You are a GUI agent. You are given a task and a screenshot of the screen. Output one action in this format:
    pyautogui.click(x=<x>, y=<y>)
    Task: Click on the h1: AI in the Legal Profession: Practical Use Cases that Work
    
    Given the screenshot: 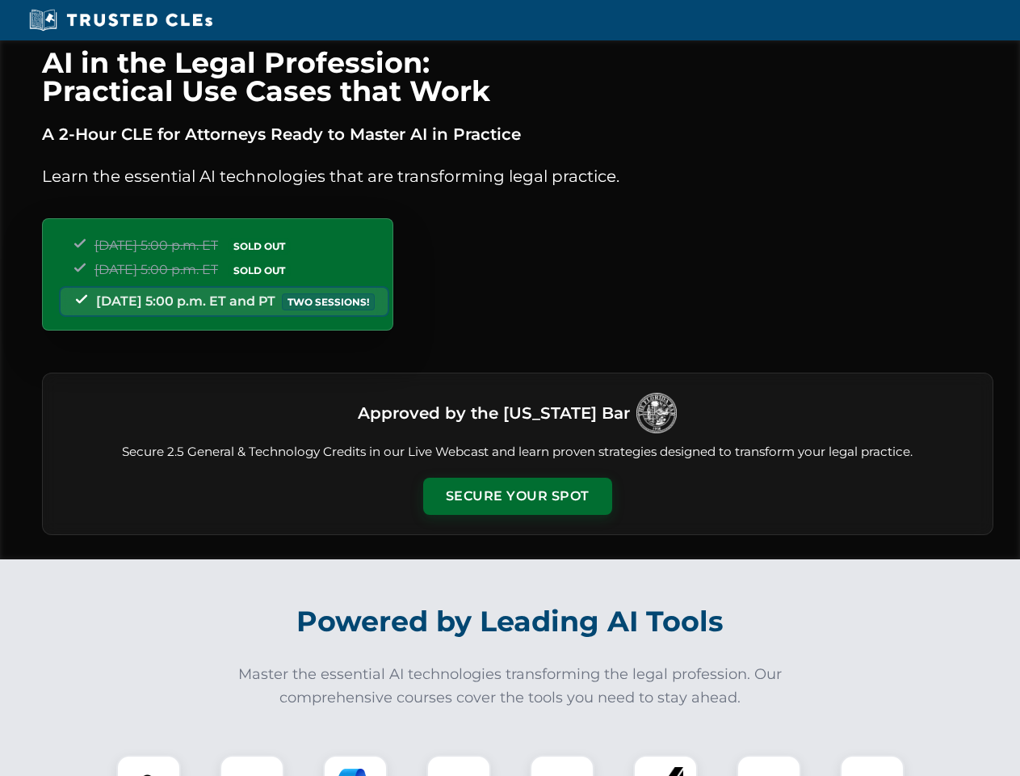 What is the action you would take?
    pyautogui.click(x=518, y=77)
    